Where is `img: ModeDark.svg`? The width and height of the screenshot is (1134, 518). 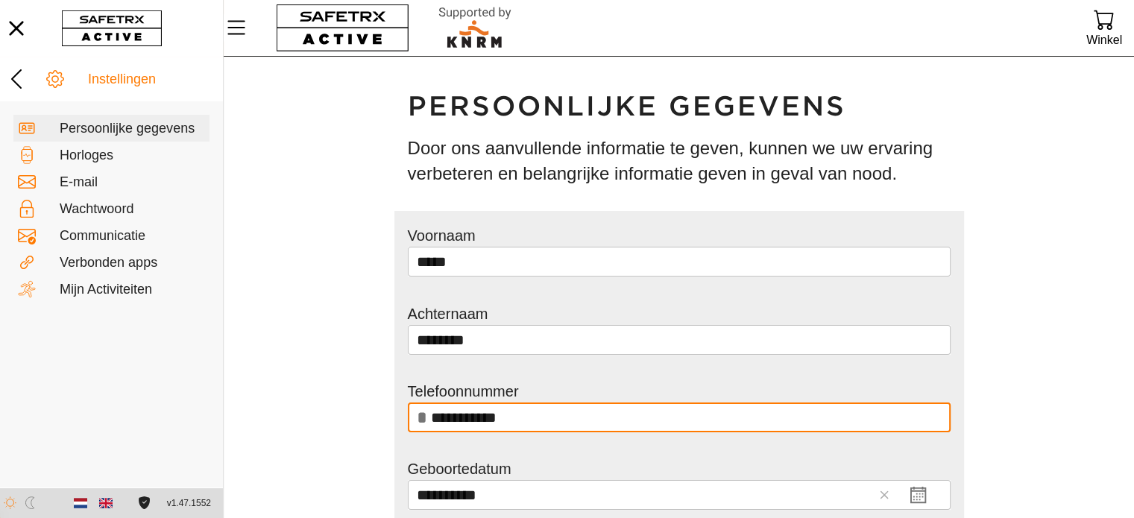
img: ModeDark.svg is located at coordinates (30, 503).